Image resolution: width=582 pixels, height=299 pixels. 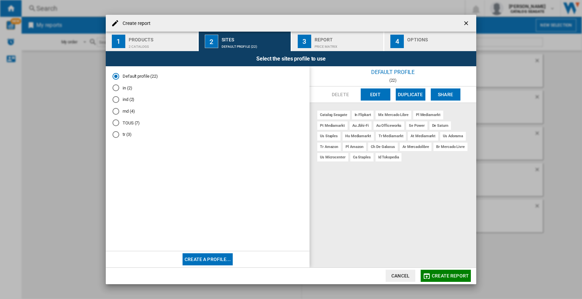 I want to click on div: pl mediamarkt, so click(x=428, y=115).